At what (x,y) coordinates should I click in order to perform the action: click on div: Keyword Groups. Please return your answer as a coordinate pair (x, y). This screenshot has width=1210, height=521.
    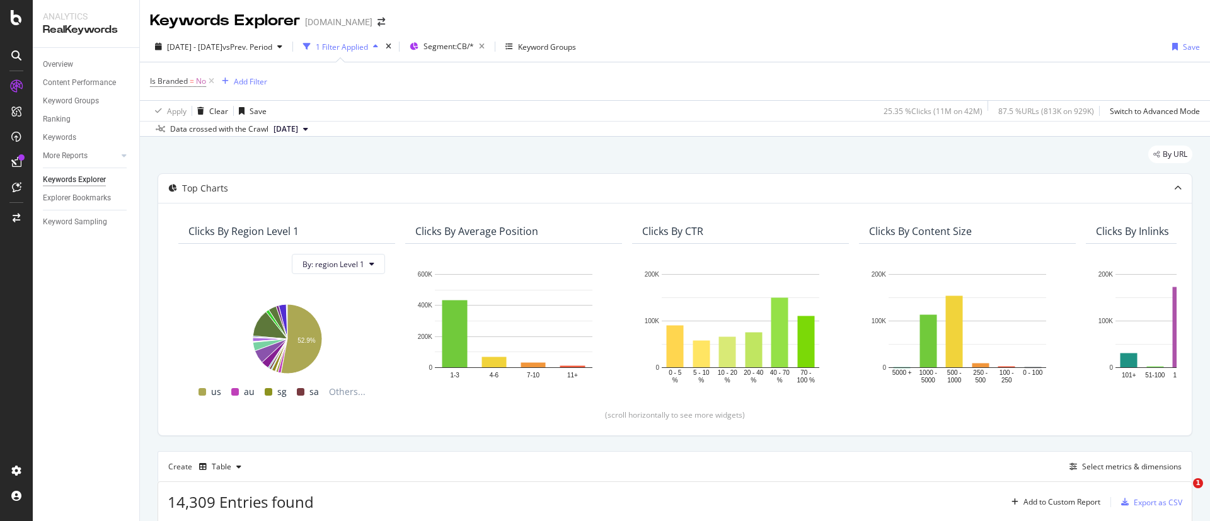
    Looking at the image, I should click on (547, 47).